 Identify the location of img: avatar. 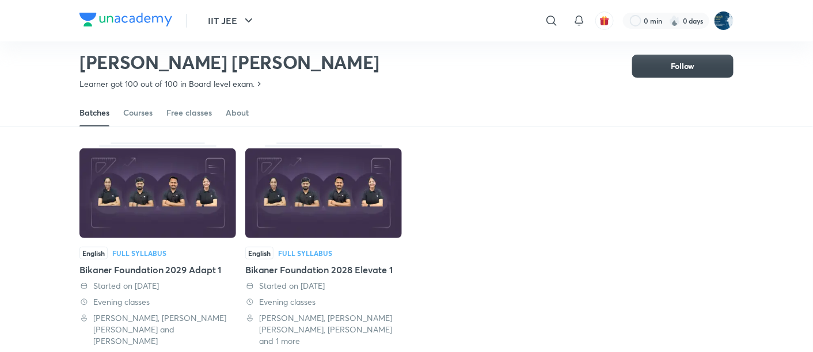
(604, 21).